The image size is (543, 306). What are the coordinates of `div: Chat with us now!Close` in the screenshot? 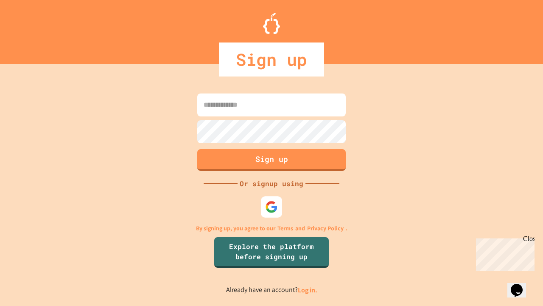 It's located at (31, 28).